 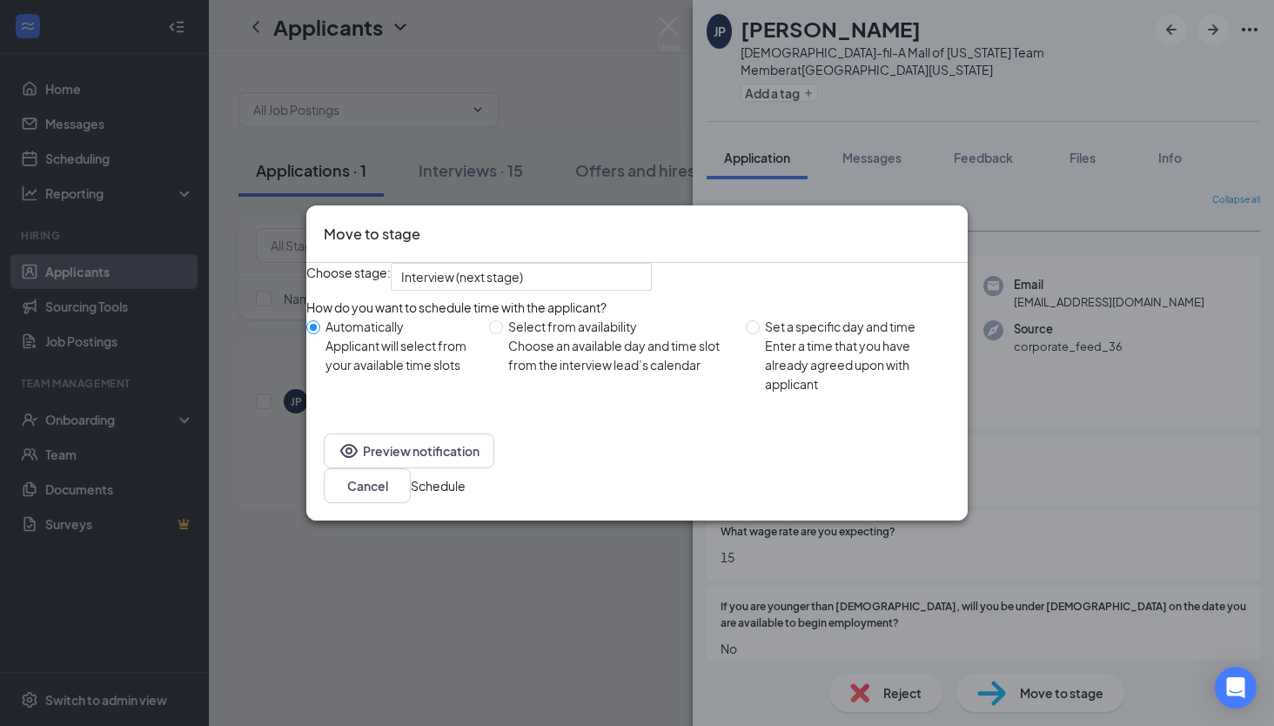 What do you see at coordinates (372, 234) in the screenshot?
I see `h3: Move to stage` at bounding box center [372, 234].